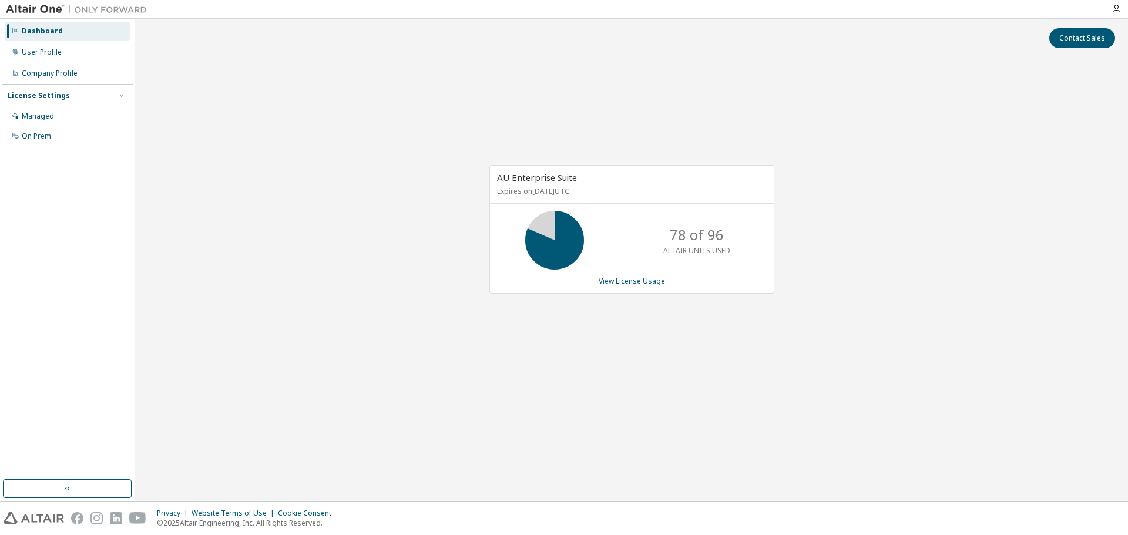 The width and height of the screenshot is (1128, 535). Describe the element at coordinates (96, 518) in the screenshot. I see `img: instagram.svg` at that location.